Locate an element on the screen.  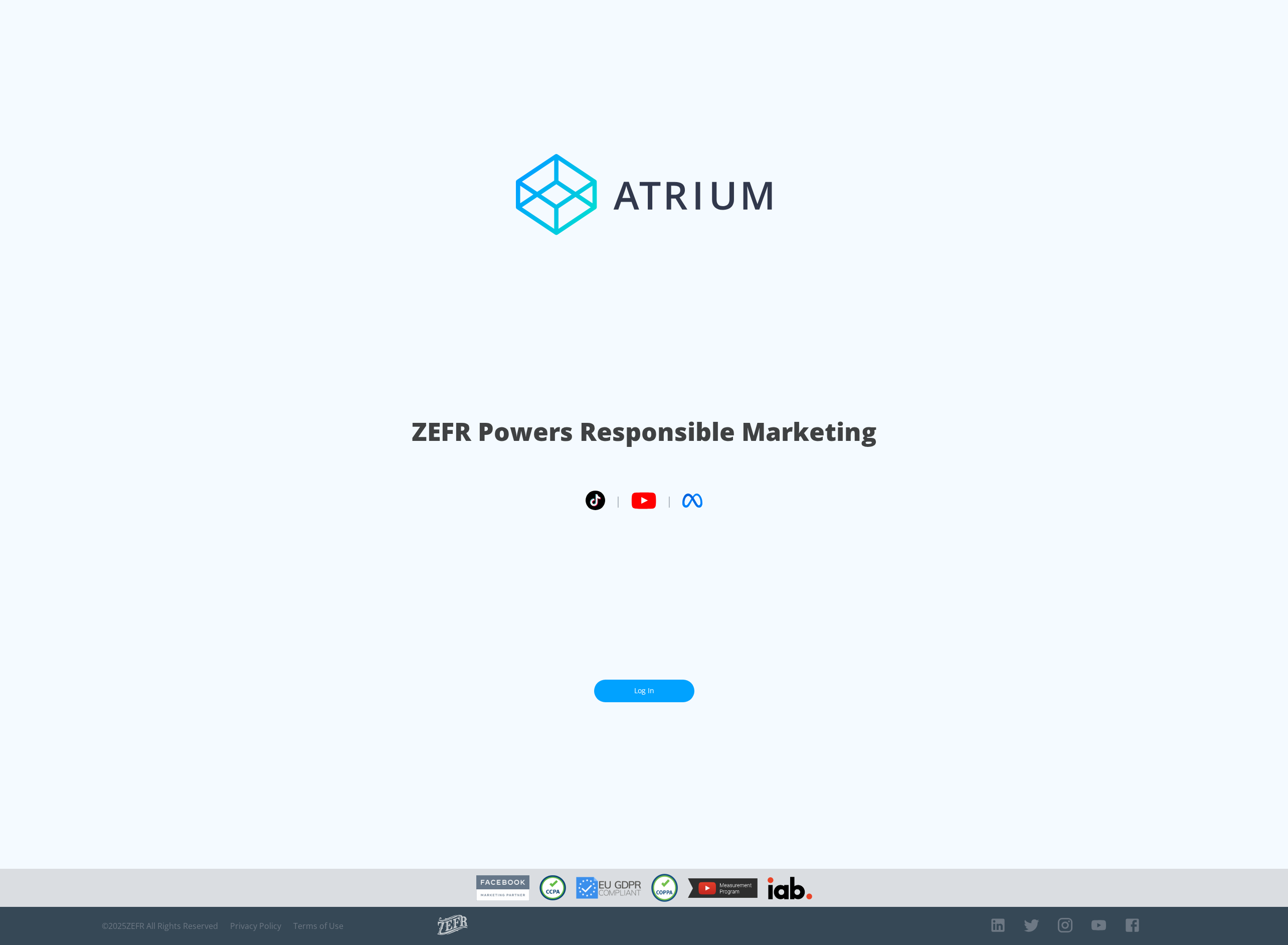
h1: ZEFR Powers Responsible Marketing is located at coordinates (644, 431).